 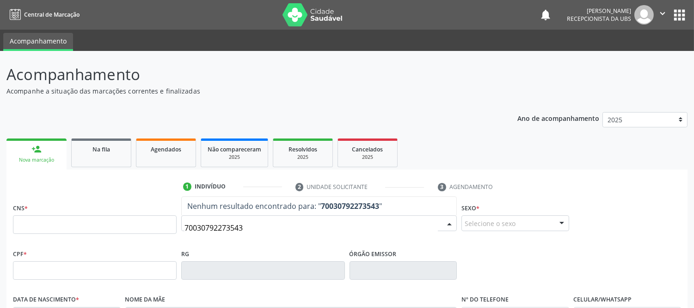 I want to click on p: Acompanhe a situação das marcações correntes e finalizadas, so click(x=245, y=91).